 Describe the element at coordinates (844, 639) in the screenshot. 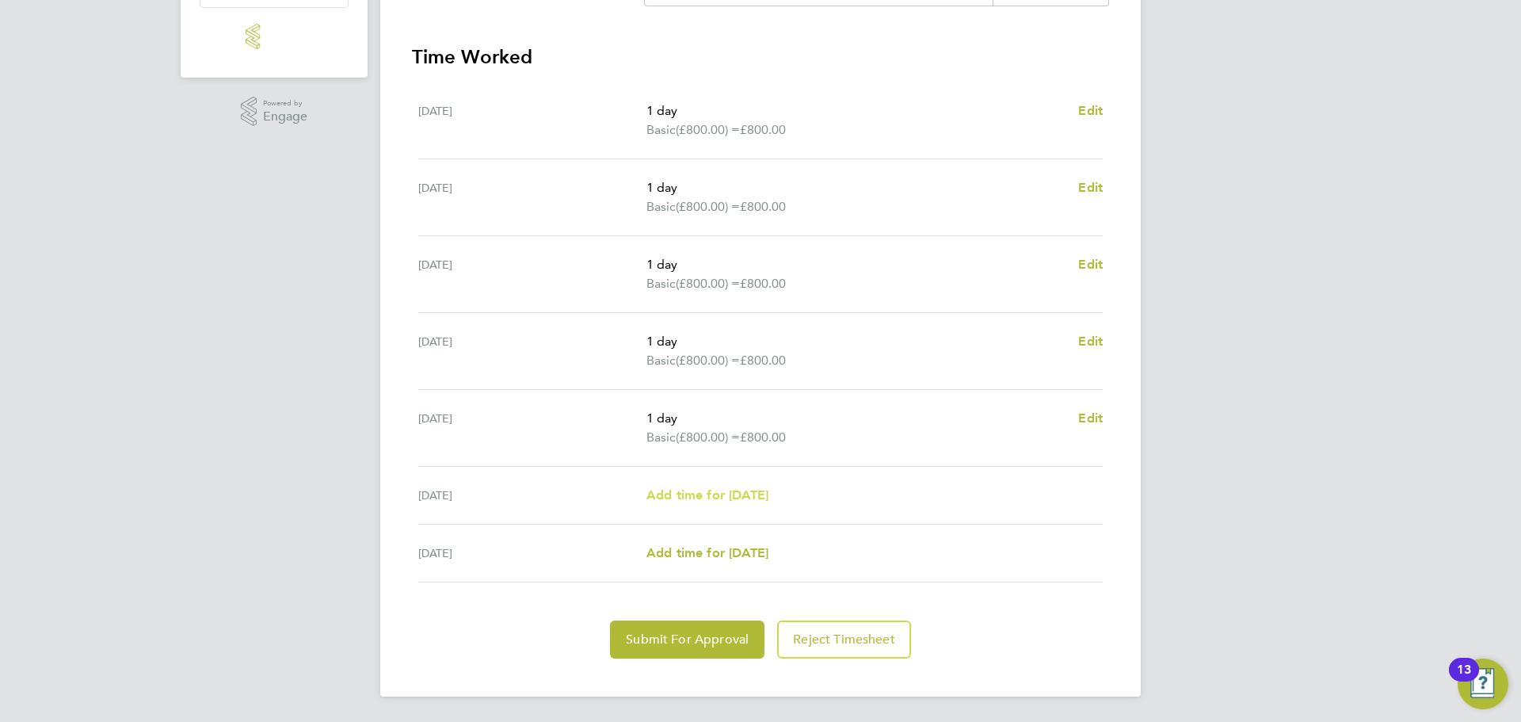

I see `span: Reject Timesheet` at that location.